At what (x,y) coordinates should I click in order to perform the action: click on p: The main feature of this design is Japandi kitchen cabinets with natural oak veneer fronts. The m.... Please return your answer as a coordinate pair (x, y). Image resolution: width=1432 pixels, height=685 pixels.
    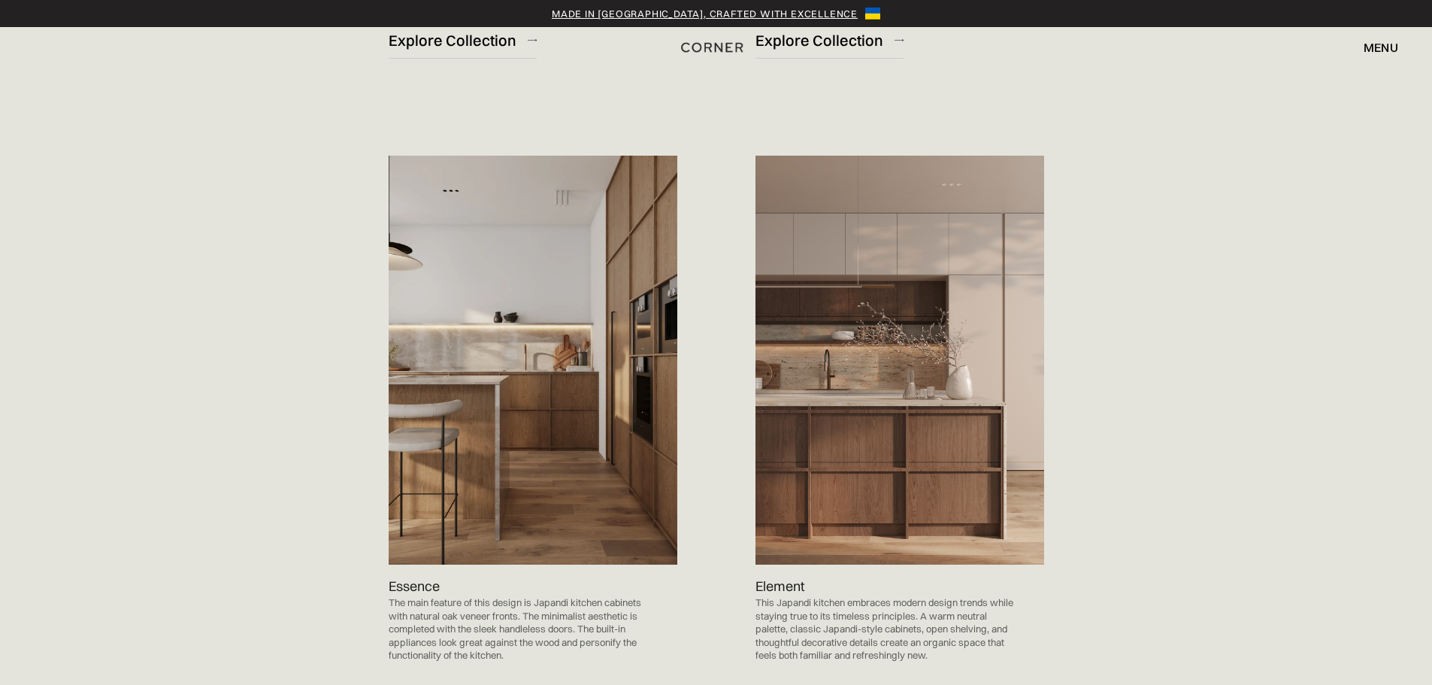
    Looking at the image, I should click on (518, 629).